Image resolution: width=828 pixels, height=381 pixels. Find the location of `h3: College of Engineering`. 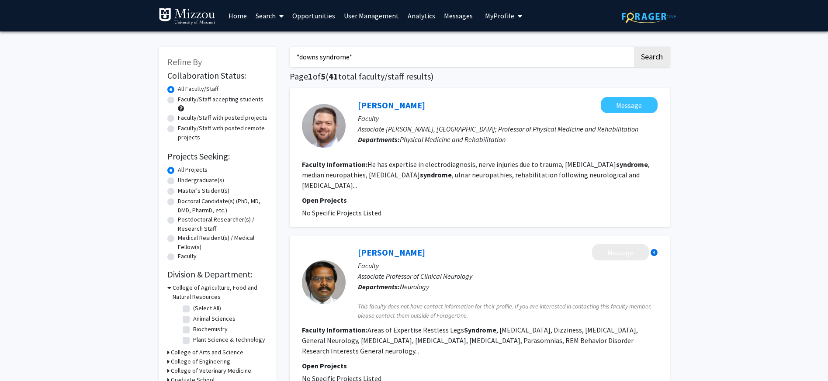

h3: College of Engineering is located at coordinates (201, 361).